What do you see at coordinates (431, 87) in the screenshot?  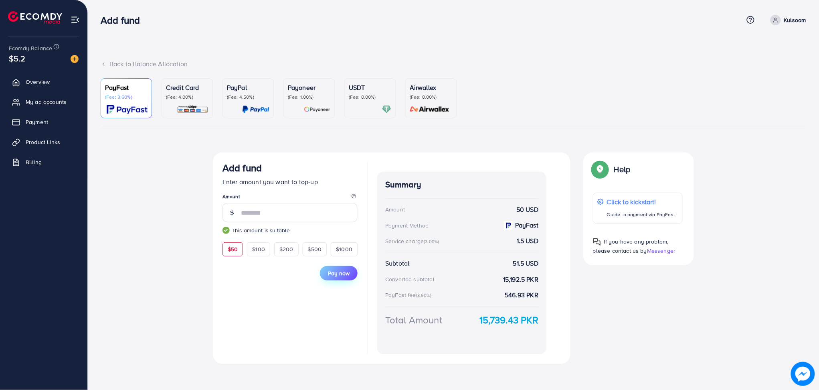 I see `p: Airwallex` at bounding box center [431, 87].